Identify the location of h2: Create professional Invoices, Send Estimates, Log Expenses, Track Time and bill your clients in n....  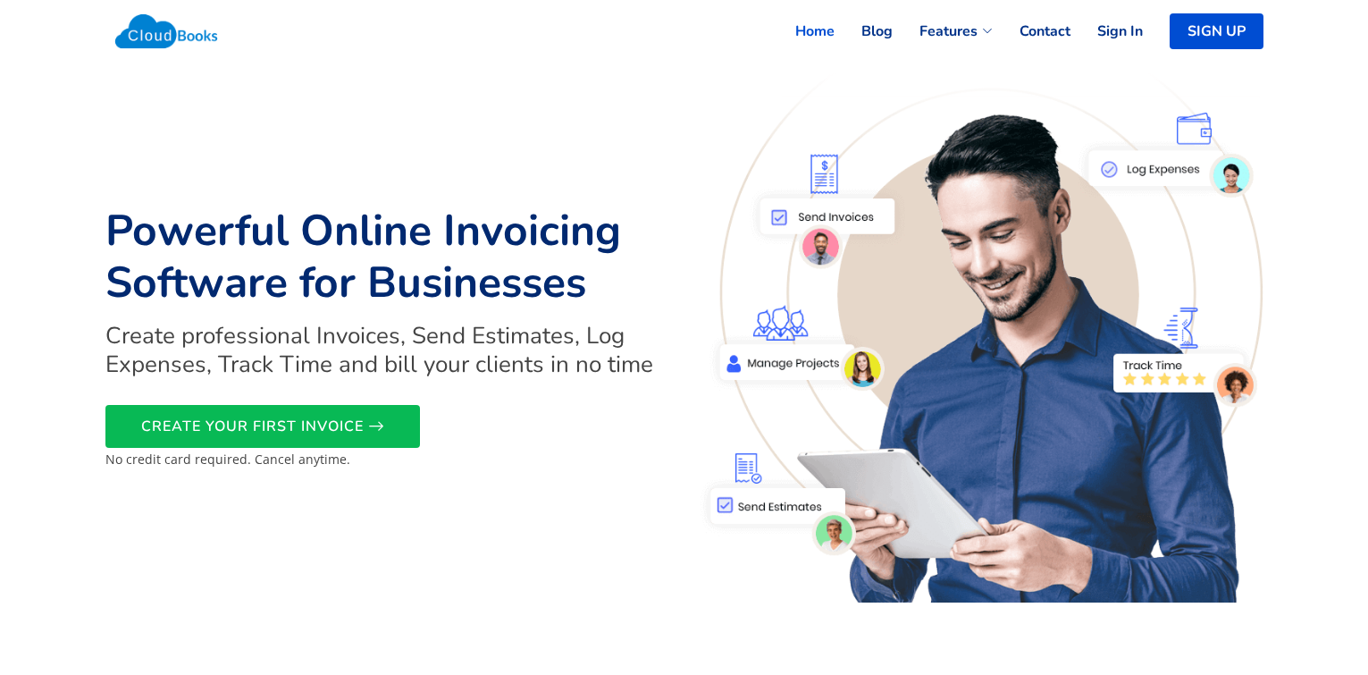
(390, 349).